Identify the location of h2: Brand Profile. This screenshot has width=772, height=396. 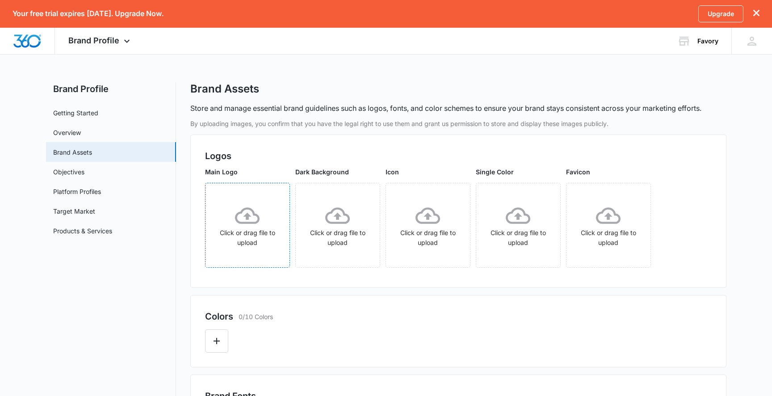
(111, 89).